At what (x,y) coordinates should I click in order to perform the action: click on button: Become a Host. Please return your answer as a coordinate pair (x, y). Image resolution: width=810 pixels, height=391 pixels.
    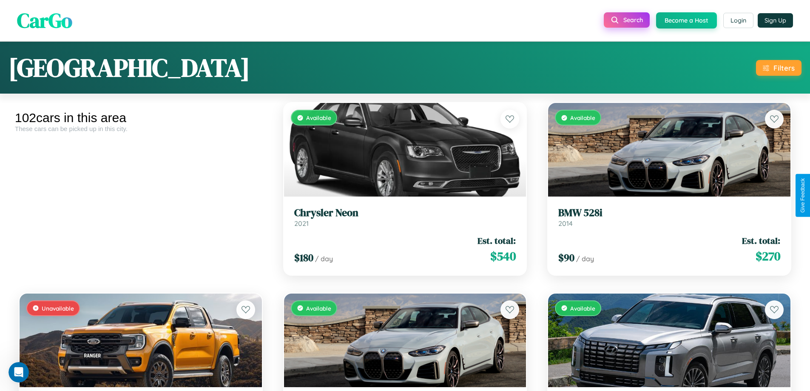
    Looking at the image, I should click on (687, 20).